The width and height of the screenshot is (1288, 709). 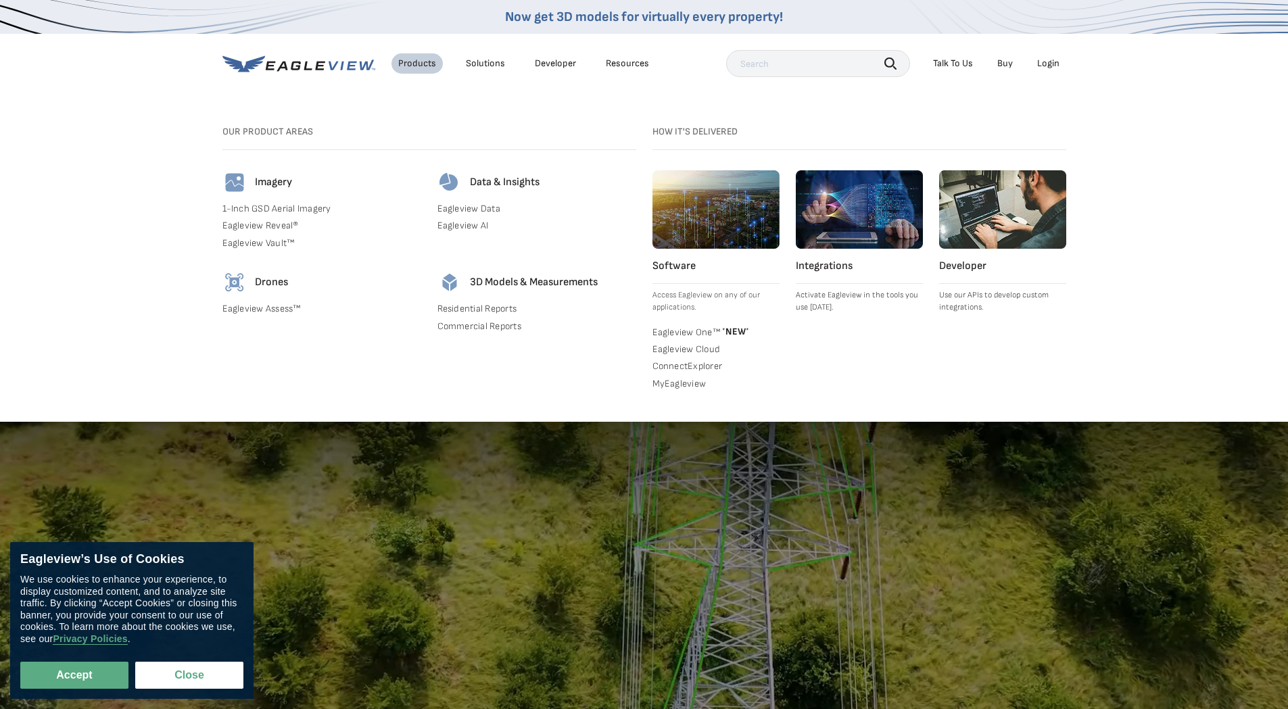 What do you see at coordinates (74, 675) in the screenshot?
I see `button: Accept` at bounding box center [74, 675].